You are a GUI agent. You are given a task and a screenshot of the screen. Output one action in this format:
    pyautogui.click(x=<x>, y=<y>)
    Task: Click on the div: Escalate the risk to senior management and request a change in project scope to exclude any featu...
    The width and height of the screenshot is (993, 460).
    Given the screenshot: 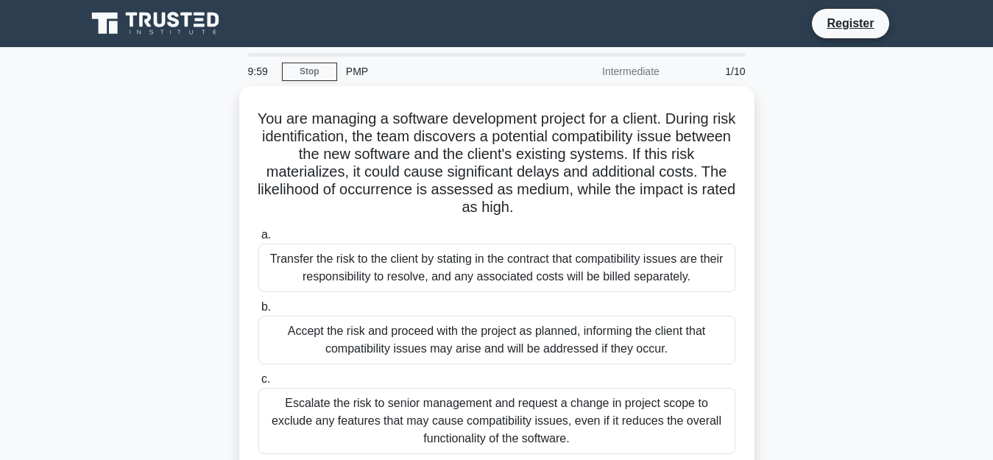 What is the action you would take?
    pyautogui.click(x=497, y=421)
    